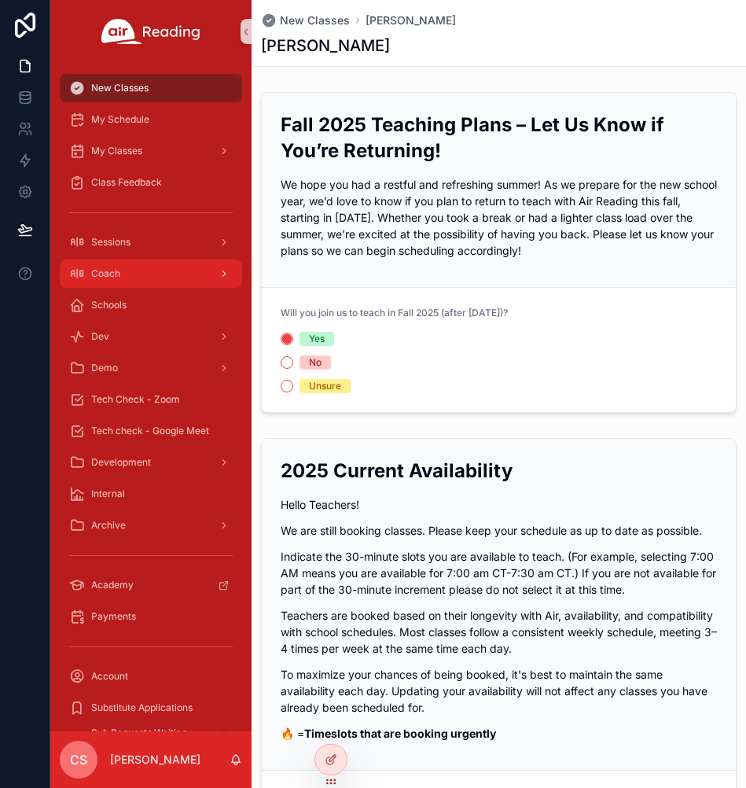  What do you see at coordinates (109, 305) in the screenshot?
I see `span: Schools` at bounding box center [109, 305].